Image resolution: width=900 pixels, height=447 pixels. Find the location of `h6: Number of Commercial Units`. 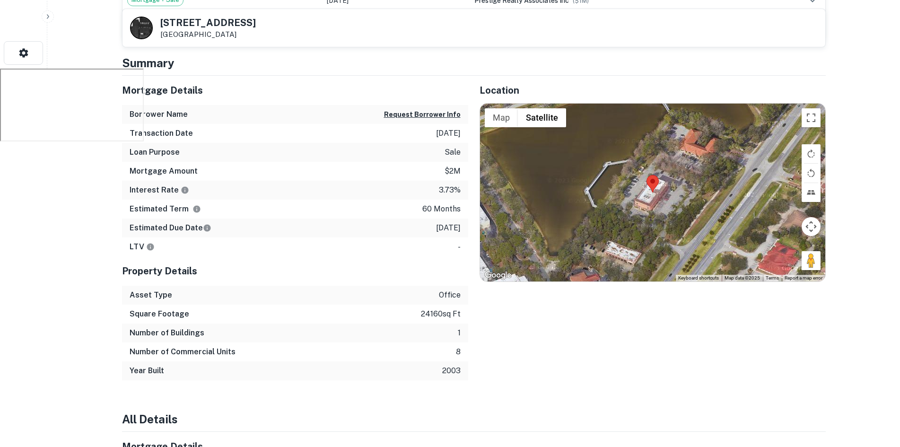

h6: Number of Commercial Units is located at coordinates (183, 352).